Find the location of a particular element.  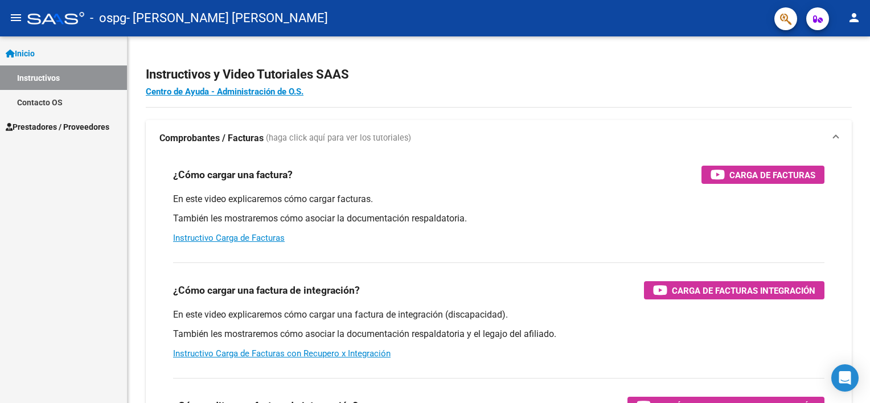

mat-icon: menu is located at coordinates (16, 18).